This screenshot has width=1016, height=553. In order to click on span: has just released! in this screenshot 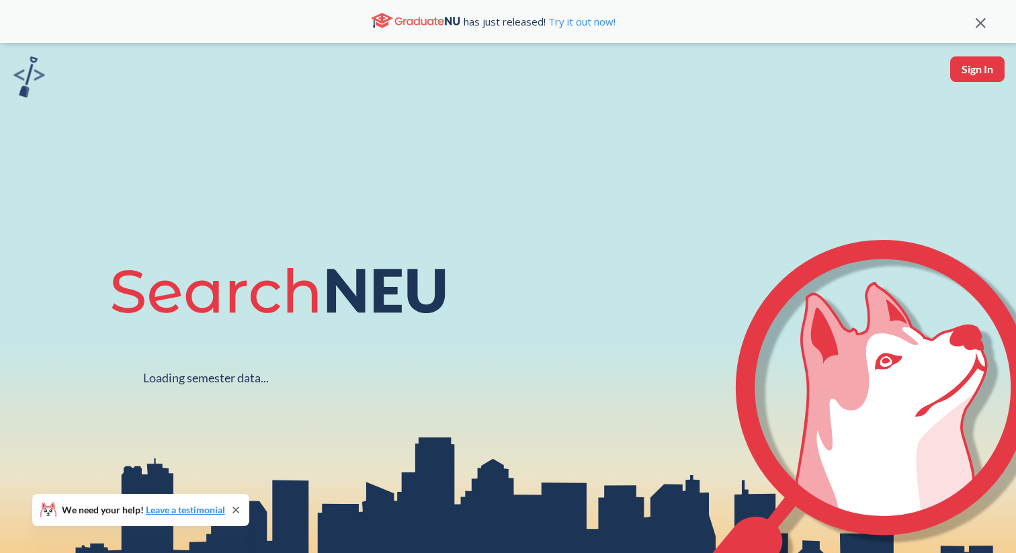, I will do `click(540, 22)`.